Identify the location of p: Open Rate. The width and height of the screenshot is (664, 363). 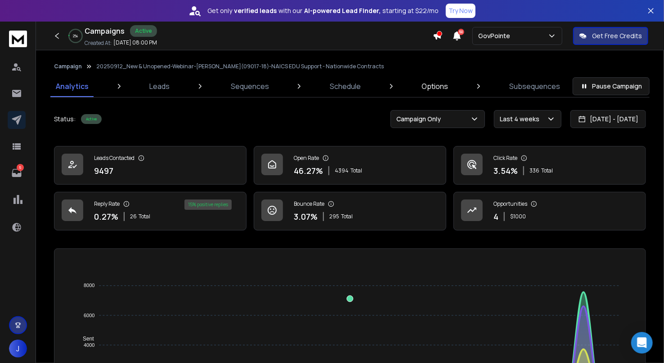
(306, 158).